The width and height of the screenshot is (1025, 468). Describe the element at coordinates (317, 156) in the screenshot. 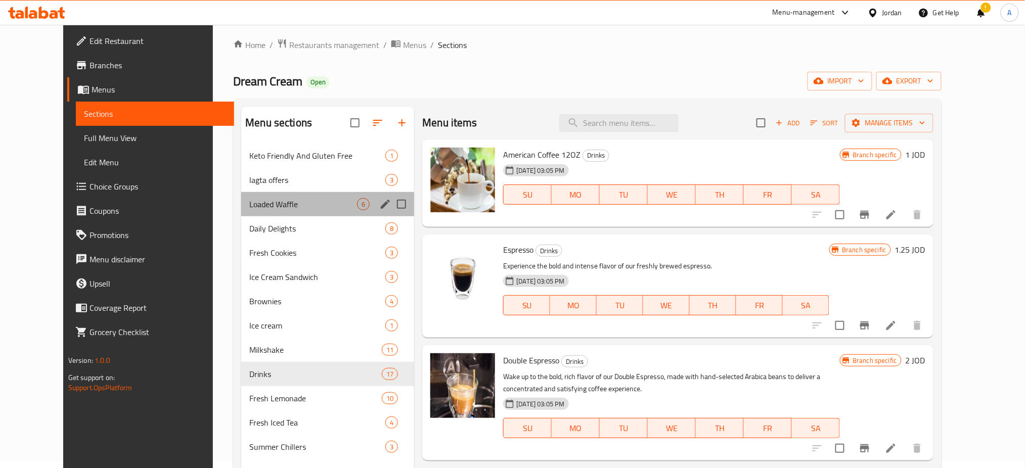

I see `div: Keto Friendly And Gluten Free` at that location.